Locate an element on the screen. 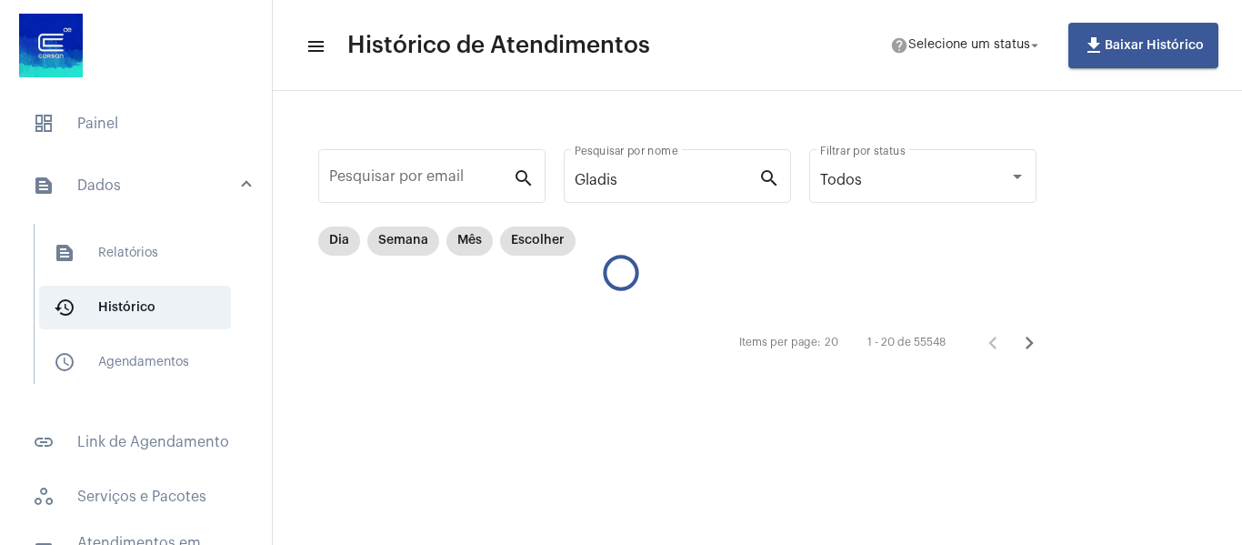  div: 1 - 20 de 55548 is located at coordinates (906, 342).